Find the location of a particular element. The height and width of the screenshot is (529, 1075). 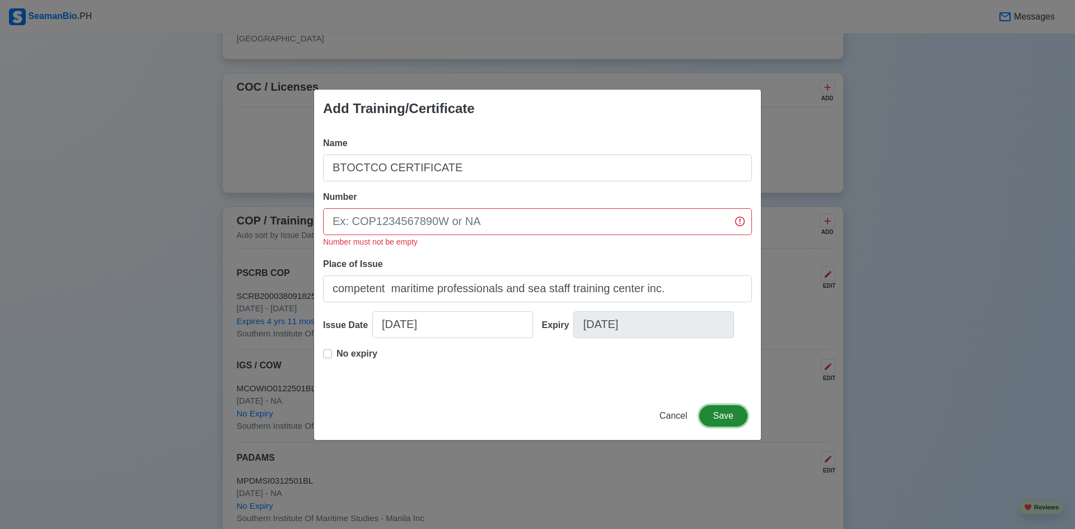

button: Save is located at coordinates (723, 416).